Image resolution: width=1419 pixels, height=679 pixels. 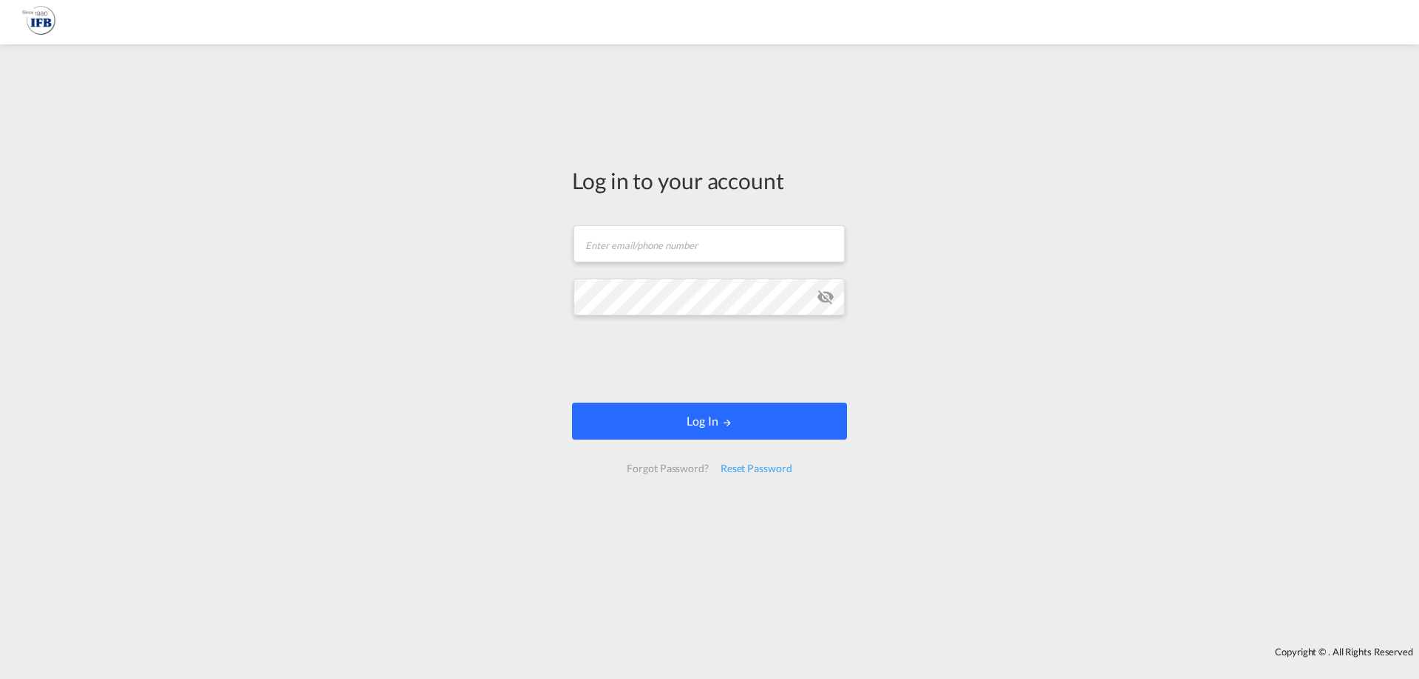 What do you see at coordinates (38, 22) in the screenshot?
I see `img: 1f261f00256b11eeaf3d89493e6660f9.png` at bounding box center [38, 22].